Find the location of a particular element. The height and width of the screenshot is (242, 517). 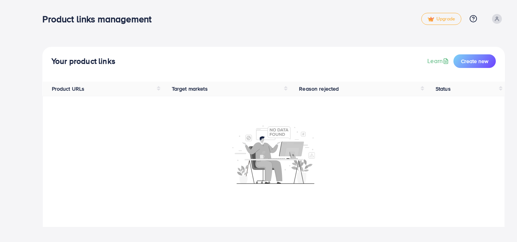

h4: Your product links is located at coordinates (83, 61).